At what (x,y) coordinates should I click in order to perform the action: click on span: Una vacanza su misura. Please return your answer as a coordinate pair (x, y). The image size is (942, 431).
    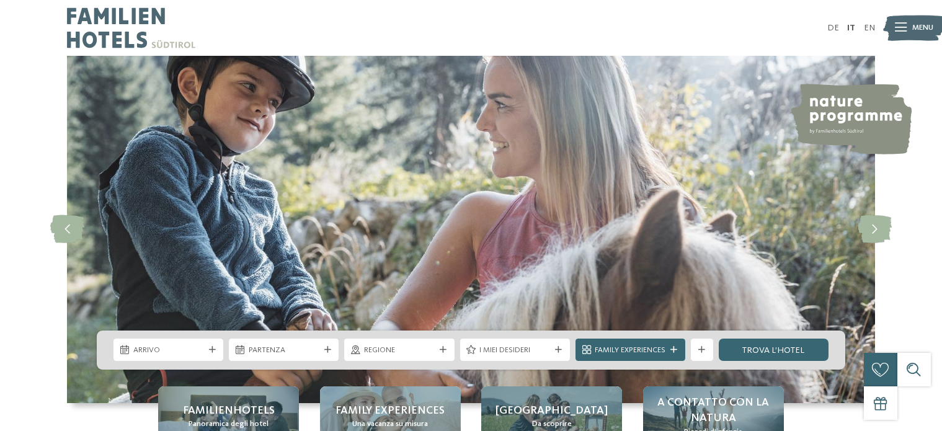
    Looking at the image, I should click on (390, 424).